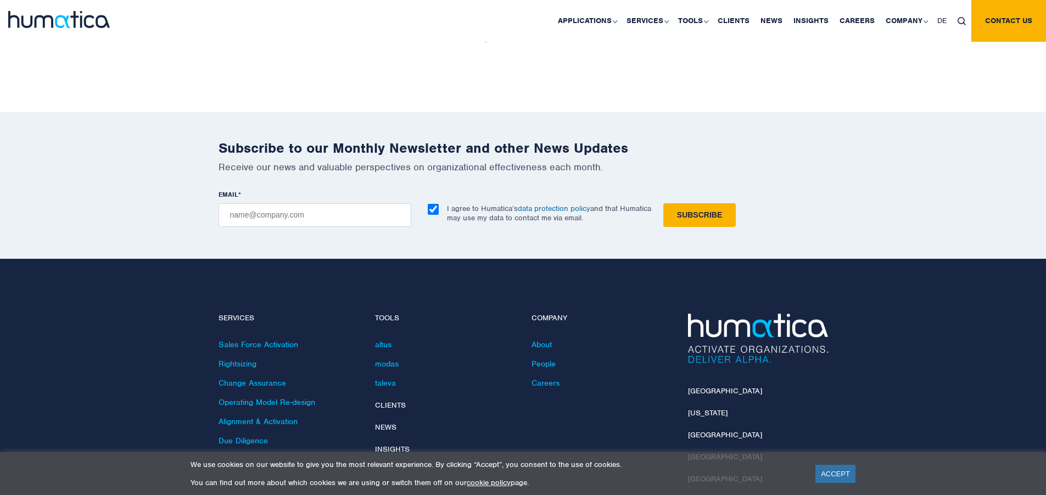 Image resolution: width=1046 pixels, height=495 pixels. Describe the element at coordinates (523, 167) in the screenshot. I see `p: Receive our news and valuable perspectives on organizational effectiveness each month.` at that location.